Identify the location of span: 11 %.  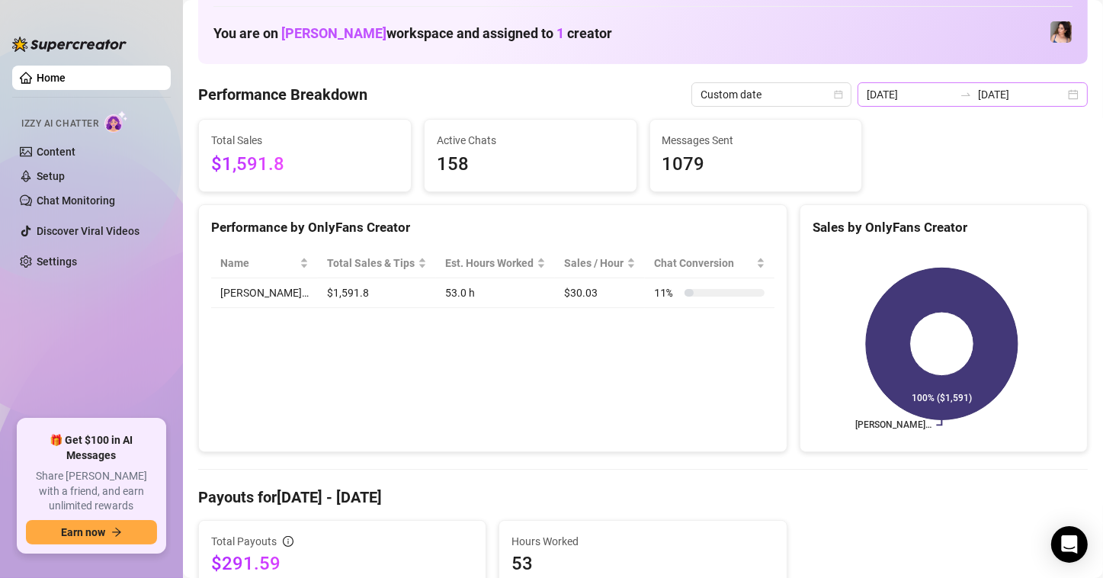
(666, 293).